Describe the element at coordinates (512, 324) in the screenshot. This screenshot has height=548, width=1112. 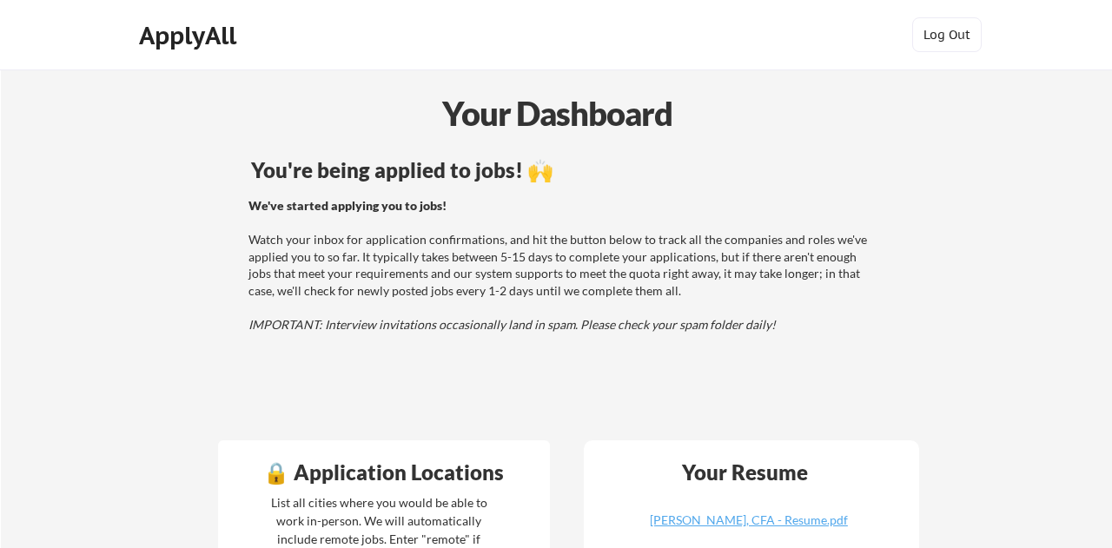
I see `em: IMPORTANT: Interview invitations occasionally land in spam. Please check your spam folder daily!` at that location.